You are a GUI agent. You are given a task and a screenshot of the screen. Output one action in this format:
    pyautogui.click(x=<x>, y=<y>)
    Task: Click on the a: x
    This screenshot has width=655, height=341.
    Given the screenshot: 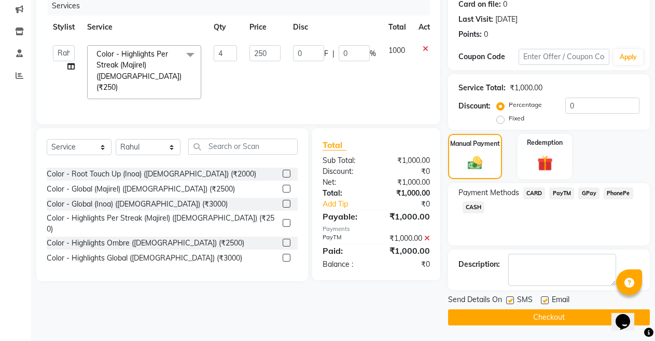 What is the action you would take?
    pyautogui.click(x=120, y=87)
    